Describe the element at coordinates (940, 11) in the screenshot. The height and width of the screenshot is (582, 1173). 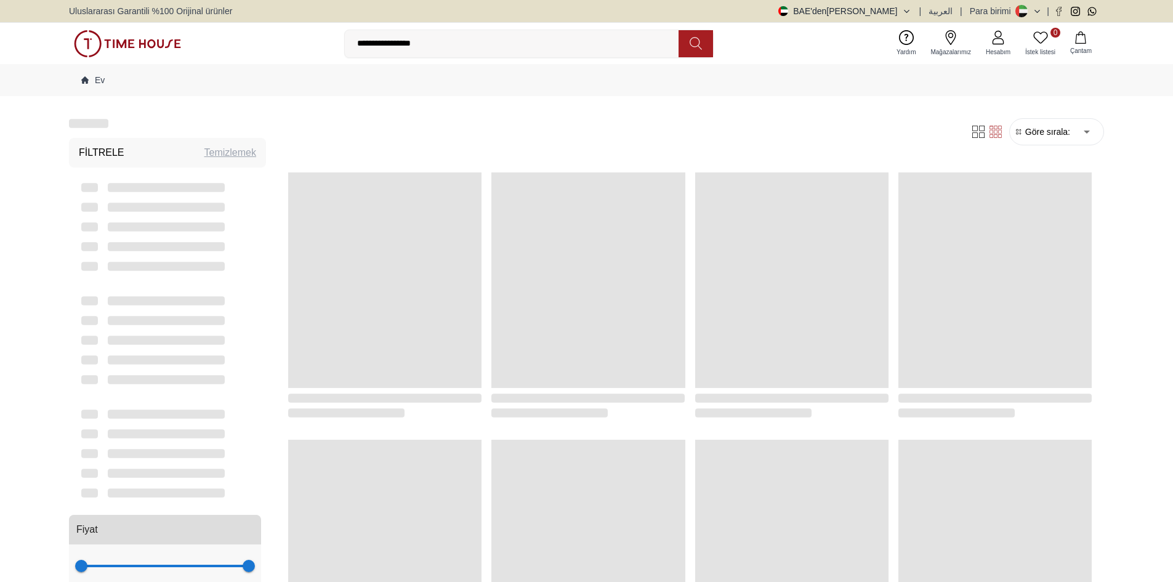
I see `button: العربية` at that location.